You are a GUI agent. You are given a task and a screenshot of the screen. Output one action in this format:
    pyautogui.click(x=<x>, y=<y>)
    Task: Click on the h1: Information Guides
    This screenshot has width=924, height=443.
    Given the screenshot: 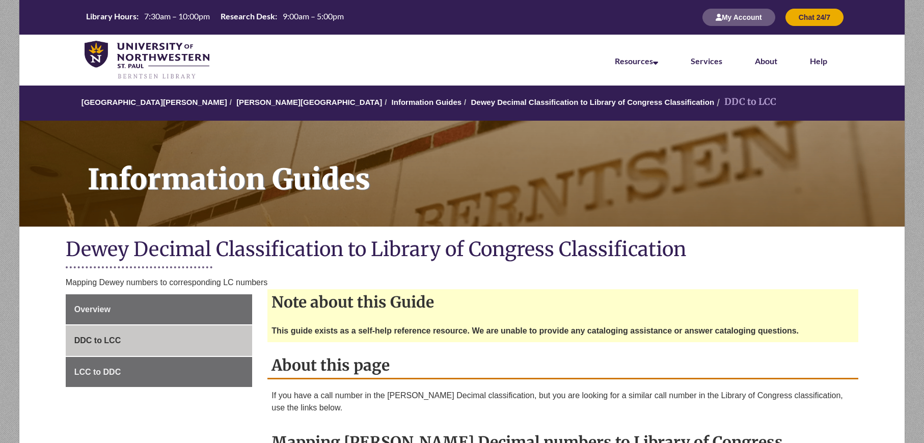 What is the action you would take?
    pyautogui.click(x=491, y=167)
    